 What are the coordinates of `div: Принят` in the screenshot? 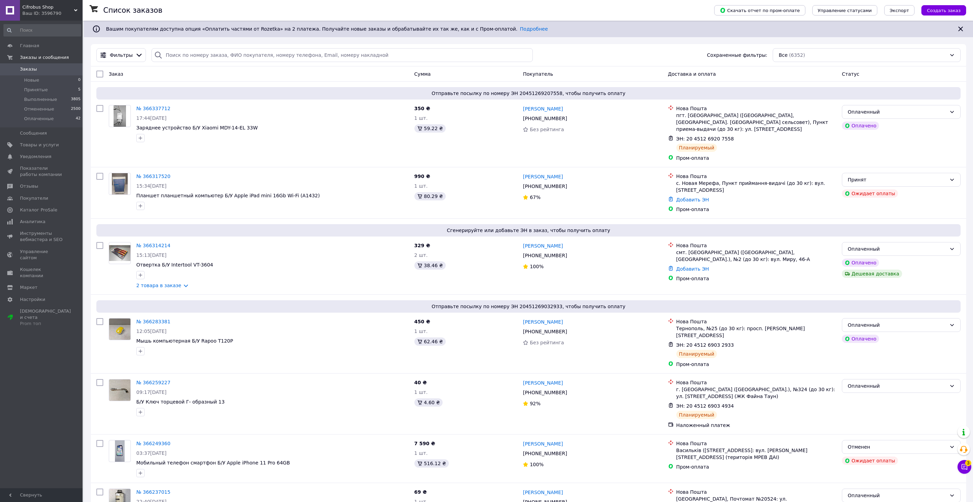 It's located at (897, 180).